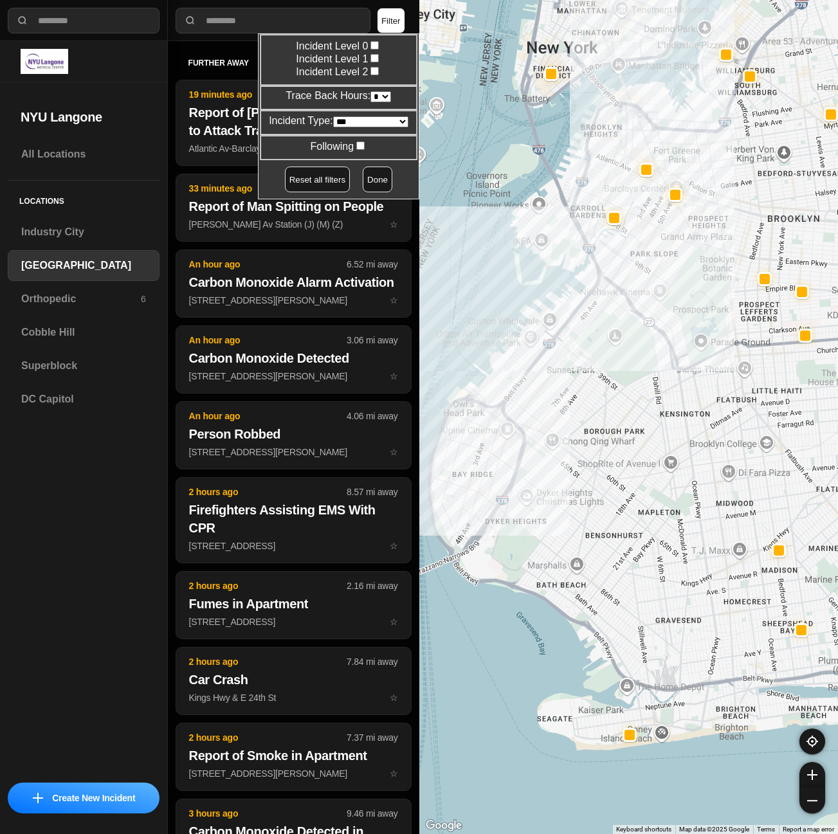 This screenshot has height=834, width=838. Describe the element at coordinates (293, 698) in the screenshot. I see `p: Kings Hwy & E 24th St` at that location.